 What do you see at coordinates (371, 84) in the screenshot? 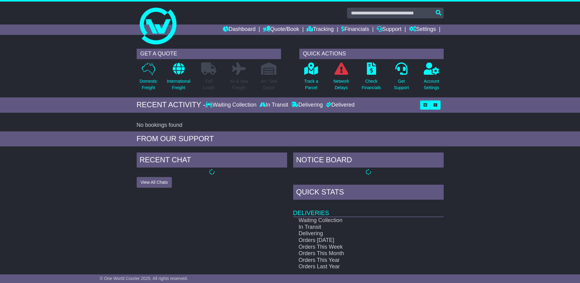
I see `p: Check Financials` at bounding box center [371, 84].